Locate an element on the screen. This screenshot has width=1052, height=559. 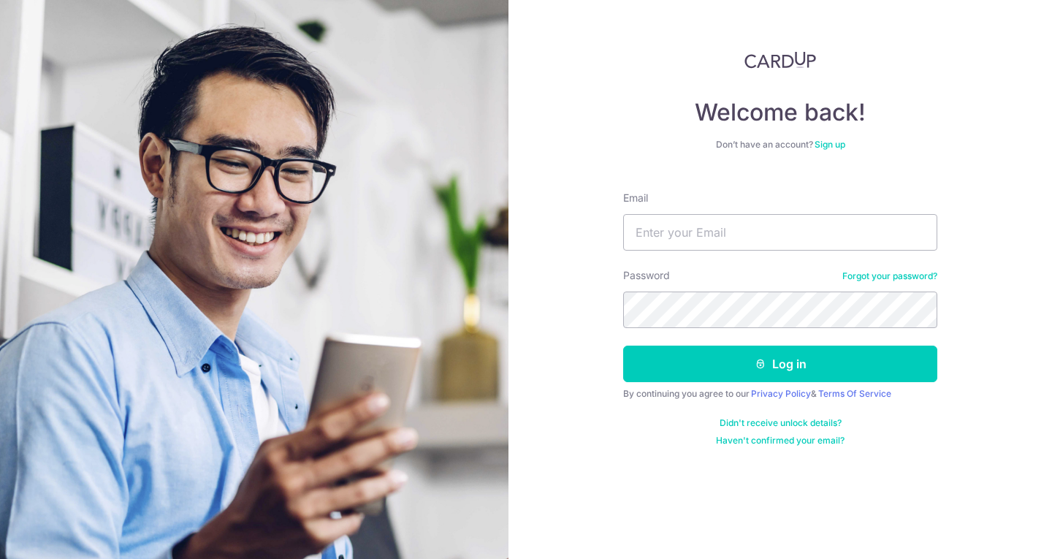
div: Don’t have an account? is located at coordinates (780, 145).